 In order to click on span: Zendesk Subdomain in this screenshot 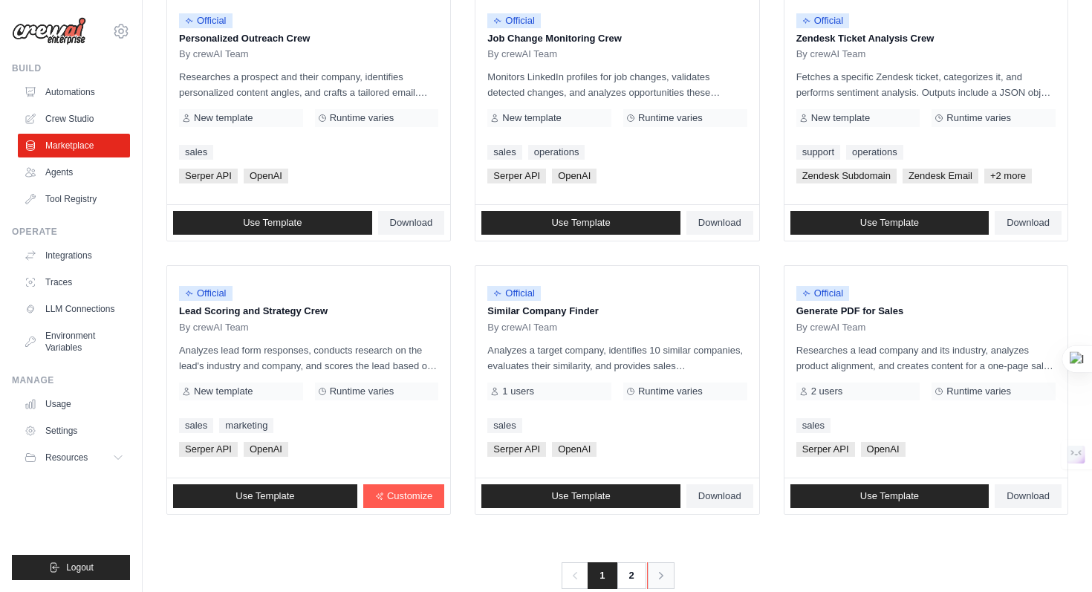, I will do `click(846, 176)`.